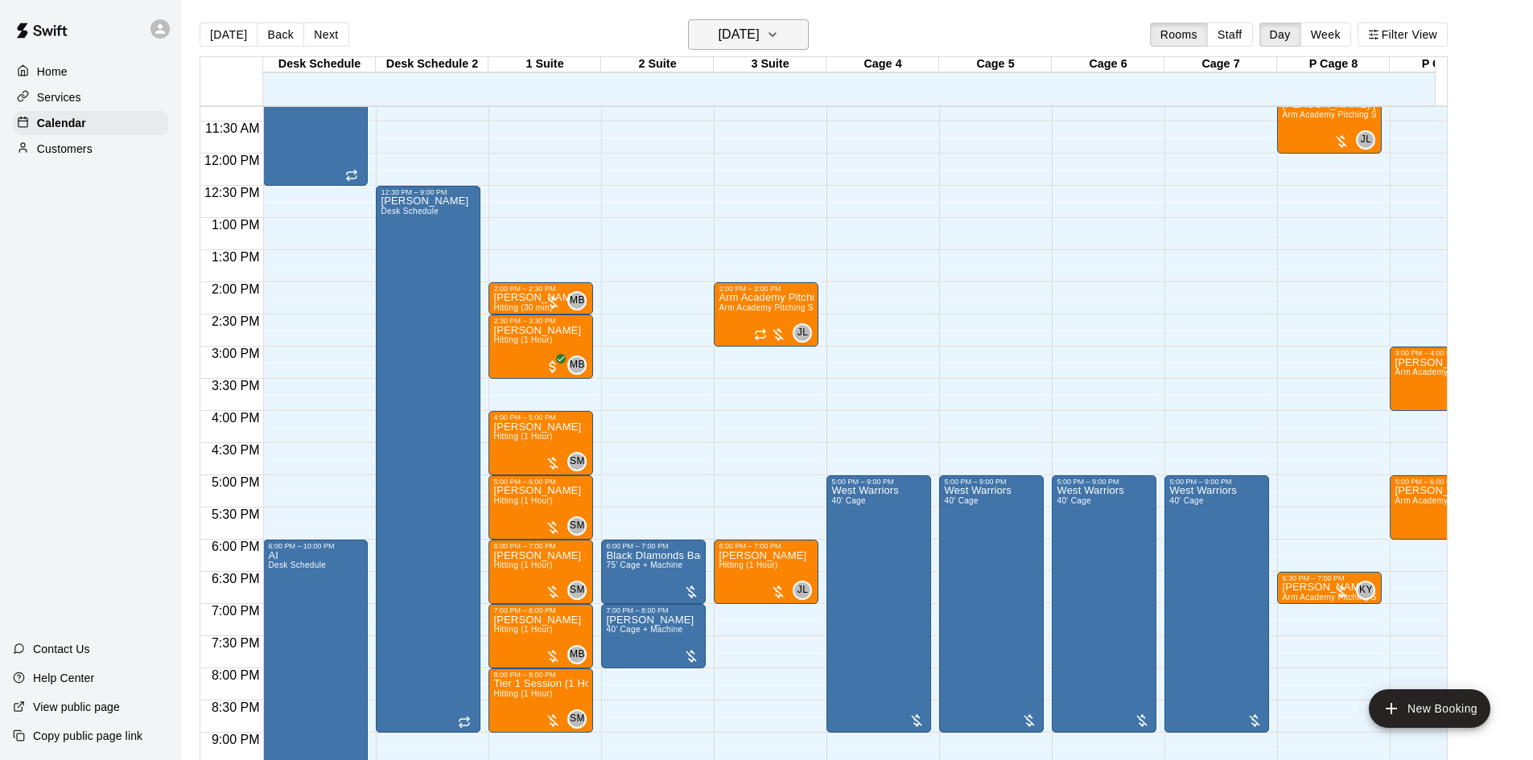  Describe the element at coordinates (766, 289) in the screenshot. I see `div: 2:00 PM – 3:00 PM` at that location.